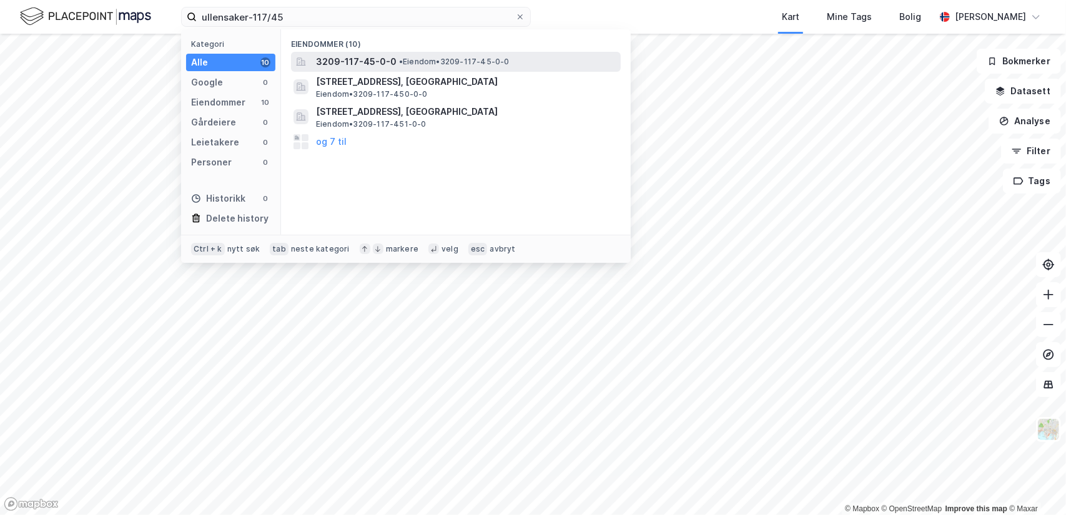 This screenshot has height=515, width=1066. Describe the element at coordinates (976, 509) in the screenshot. I see `a: Improve this map` at that location.